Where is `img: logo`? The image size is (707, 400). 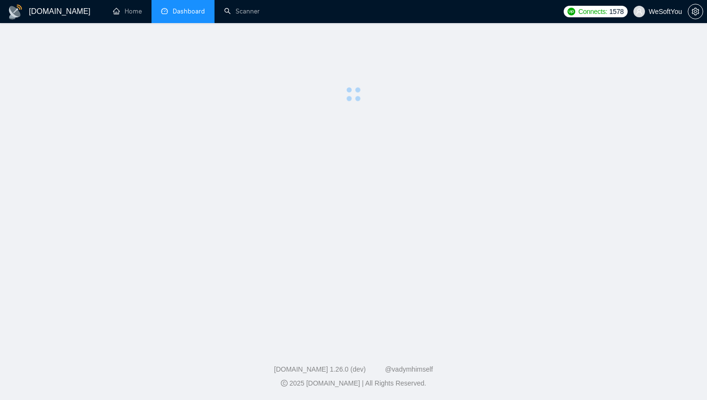
img: logo is located at coordinates (15, 12).